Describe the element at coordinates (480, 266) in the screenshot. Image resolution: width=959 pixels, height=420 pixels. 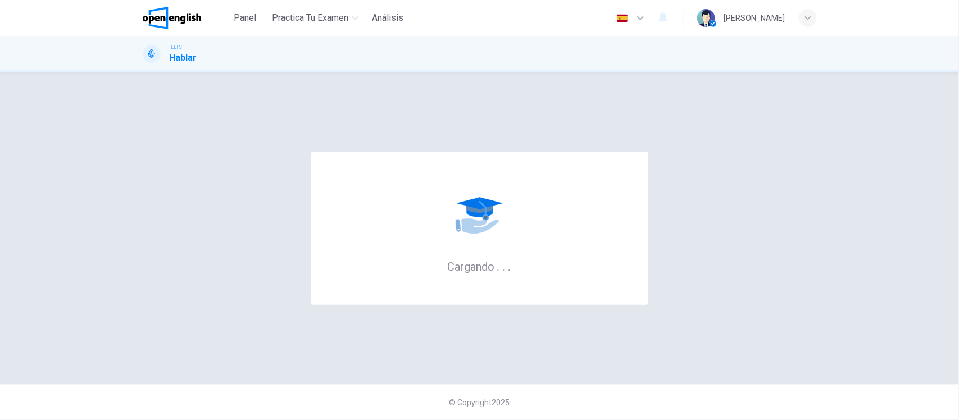
I see `h6: Cargando` at that location.